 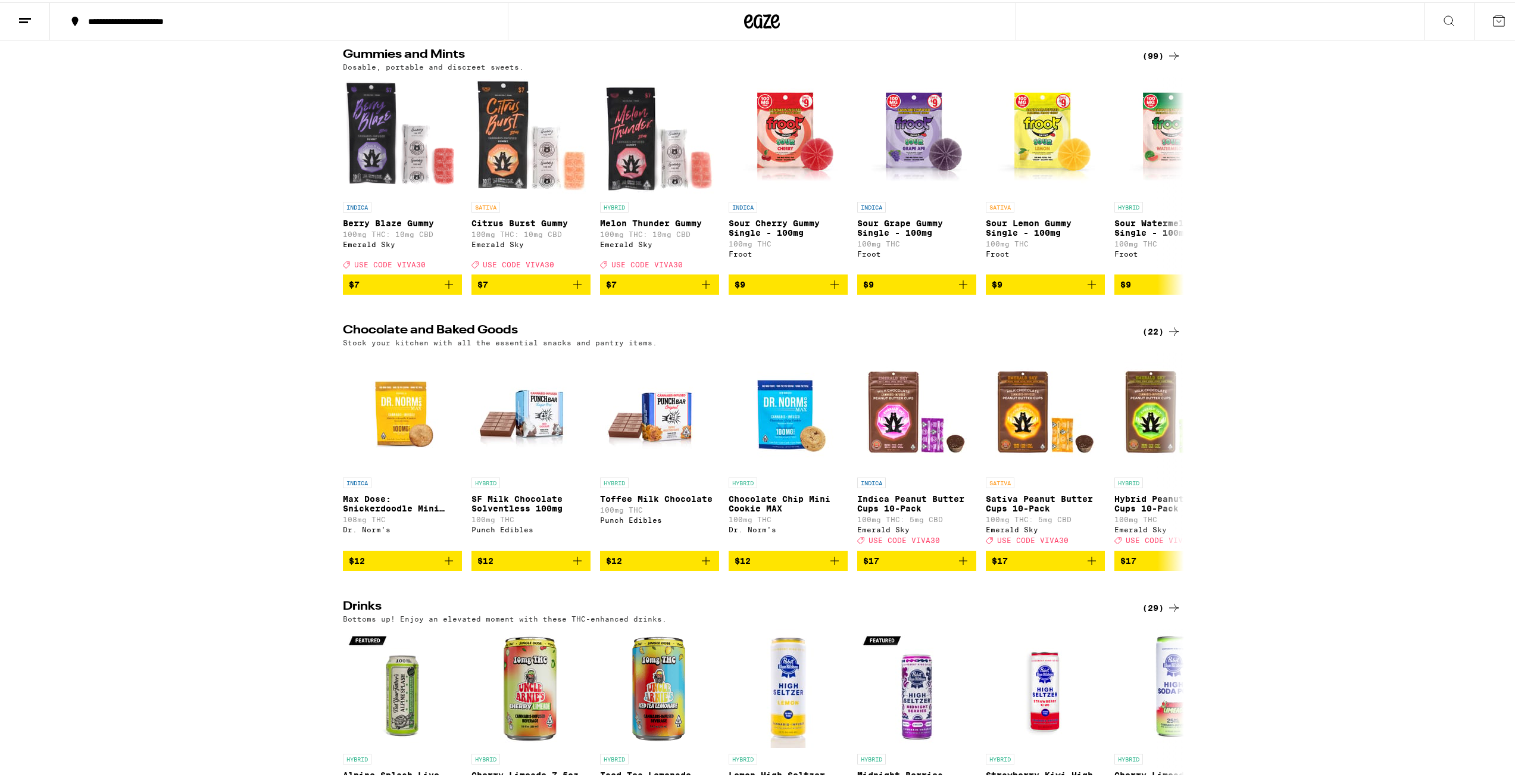 What do you see at coordinates (1045, 134) in the screenshot?
I see `img: Froot - Sour Lemon Gummy Single - 100mg` at bounding box center [1045, 134].